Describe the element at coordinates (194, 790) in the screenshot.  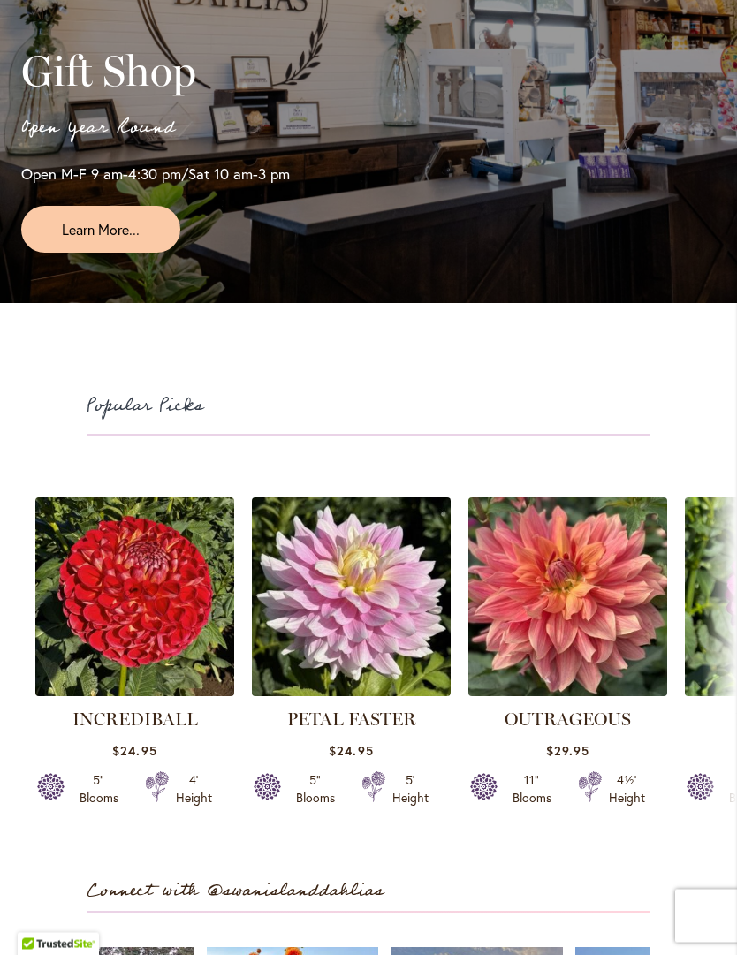
I see `div: 4' Height` at that location.